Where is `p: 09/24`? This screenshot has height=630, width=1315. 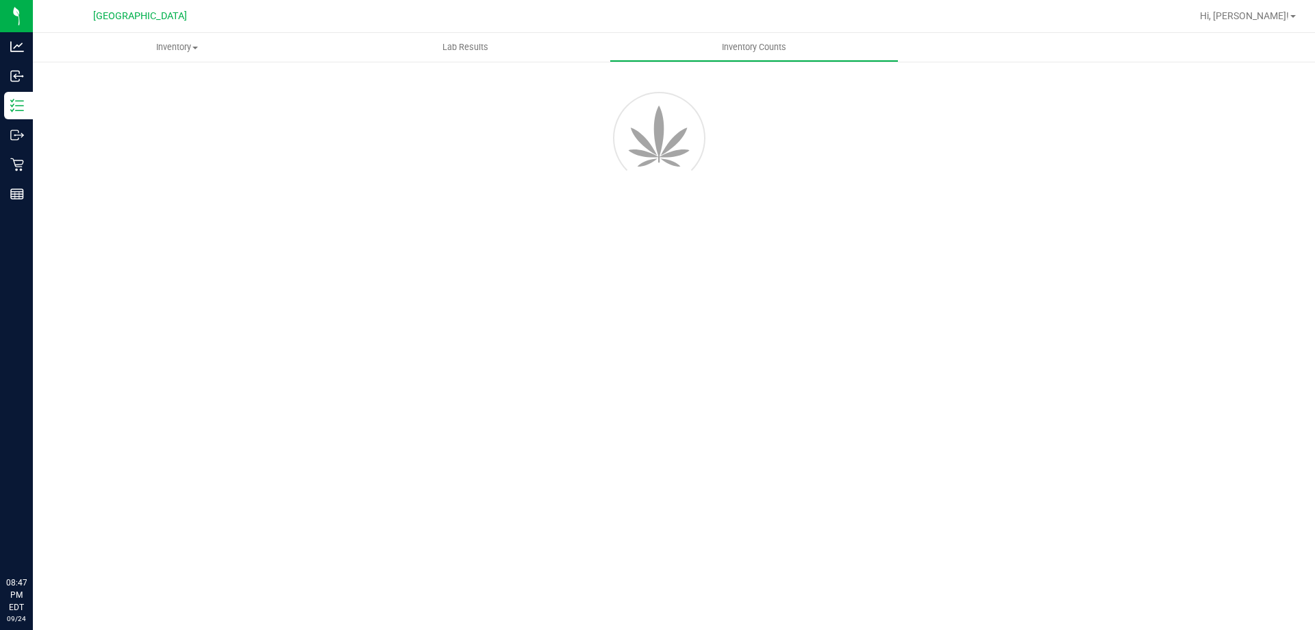
p: 09/24 is located at coordinates (16, 618).